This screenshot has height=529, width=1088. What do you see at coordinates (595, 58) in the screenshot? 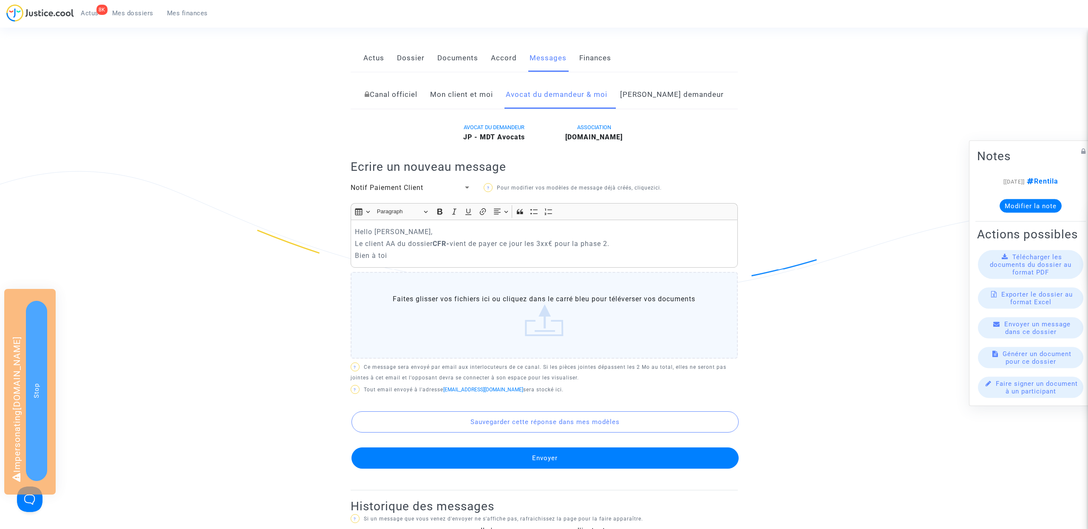
I see `a: Finances` at bounding box center [595, 58].